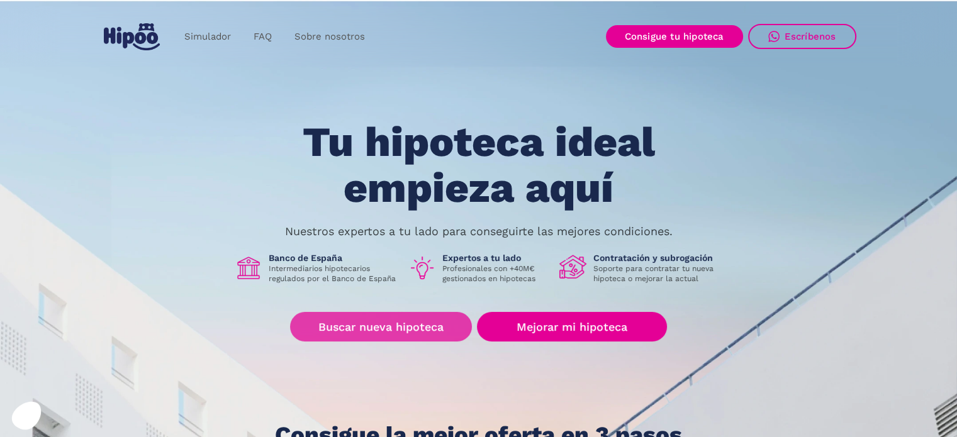  I want to click on a: Mejorar mi hipoteca, so click(571, 327).